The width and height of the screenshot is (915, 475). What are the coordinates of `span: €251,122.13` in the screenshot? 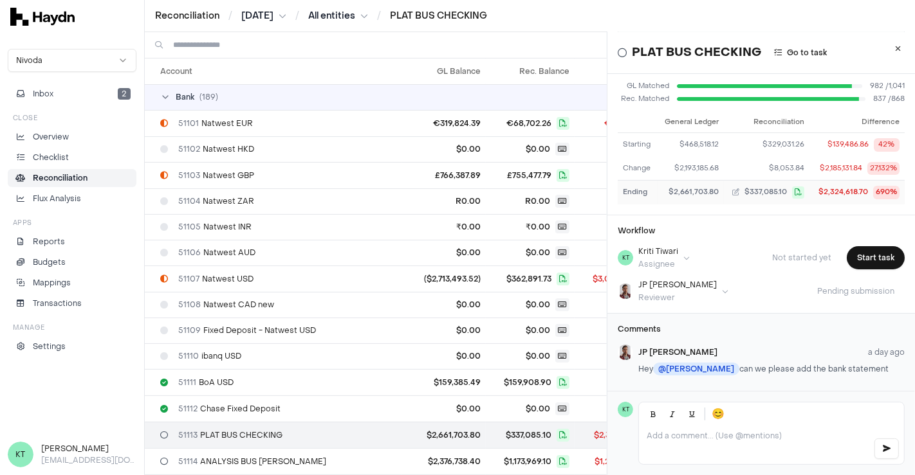 It's located at (625, 123).